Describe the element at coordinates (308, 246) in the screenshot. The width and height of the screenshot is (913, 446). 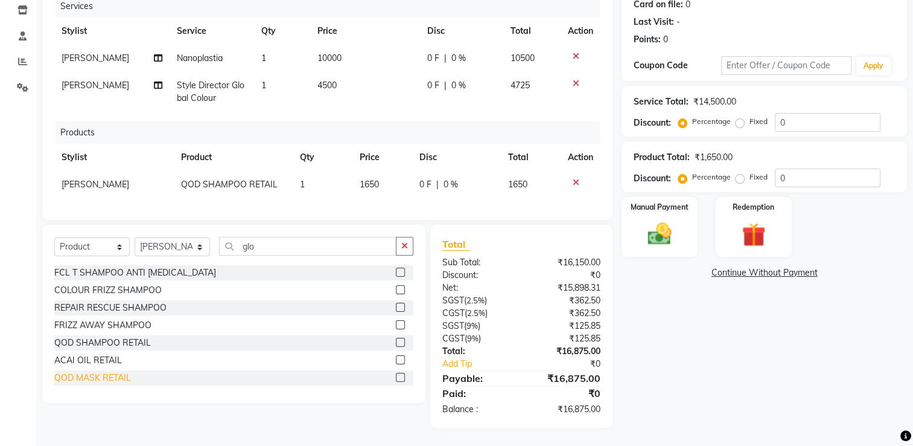
I see `input: Search or Scan` at that location.